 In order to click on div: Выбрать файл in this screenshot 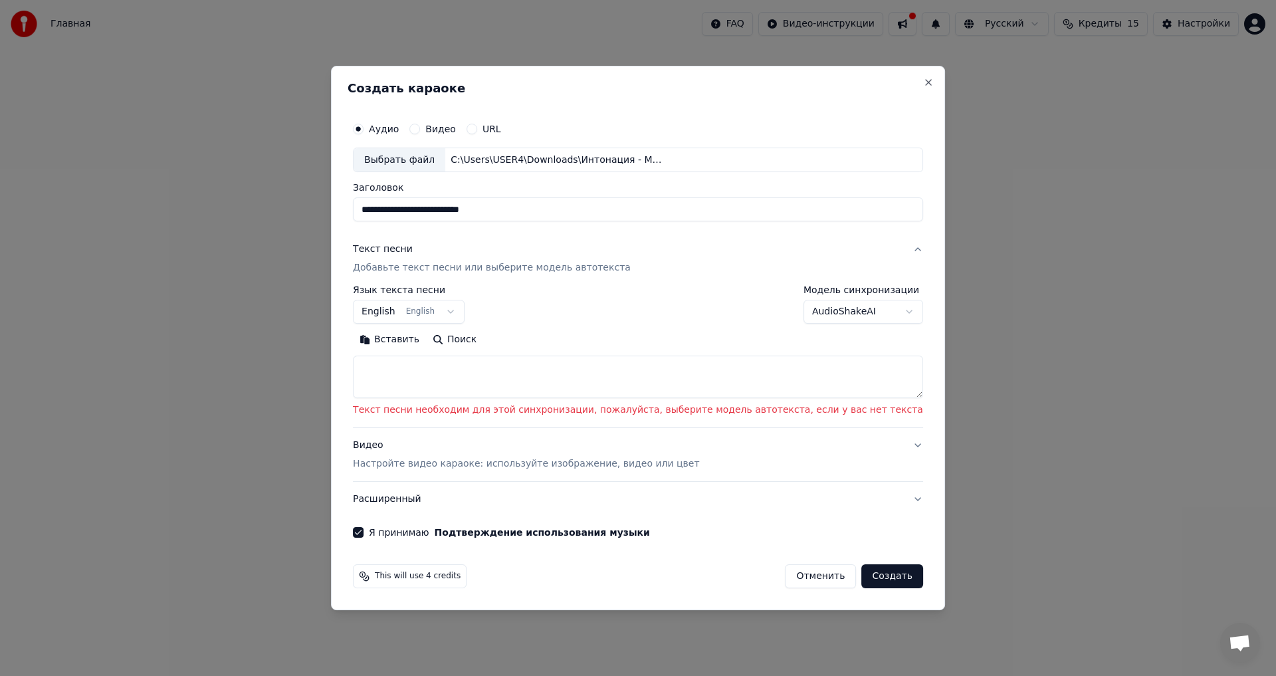, I will do `click(400, 160)`.